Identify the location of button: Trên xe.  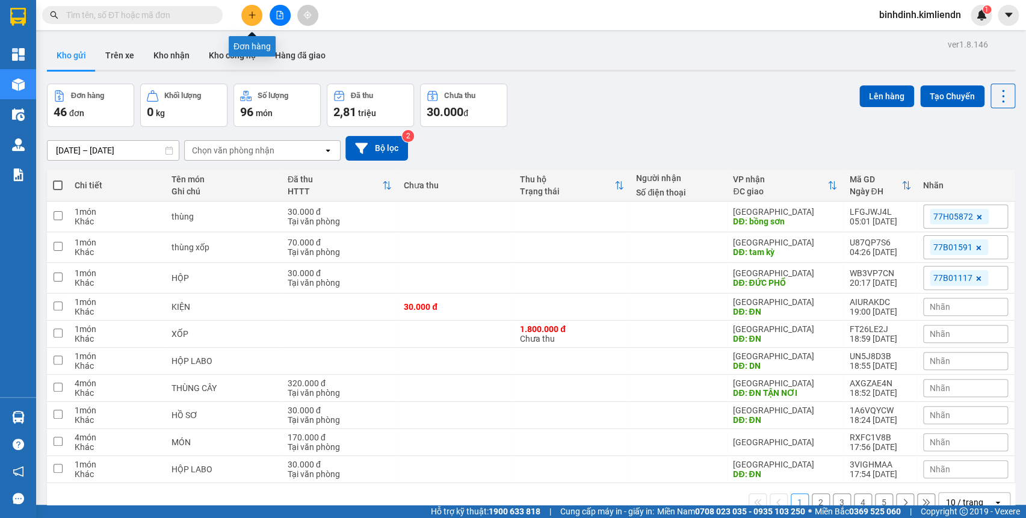
(120, 55).